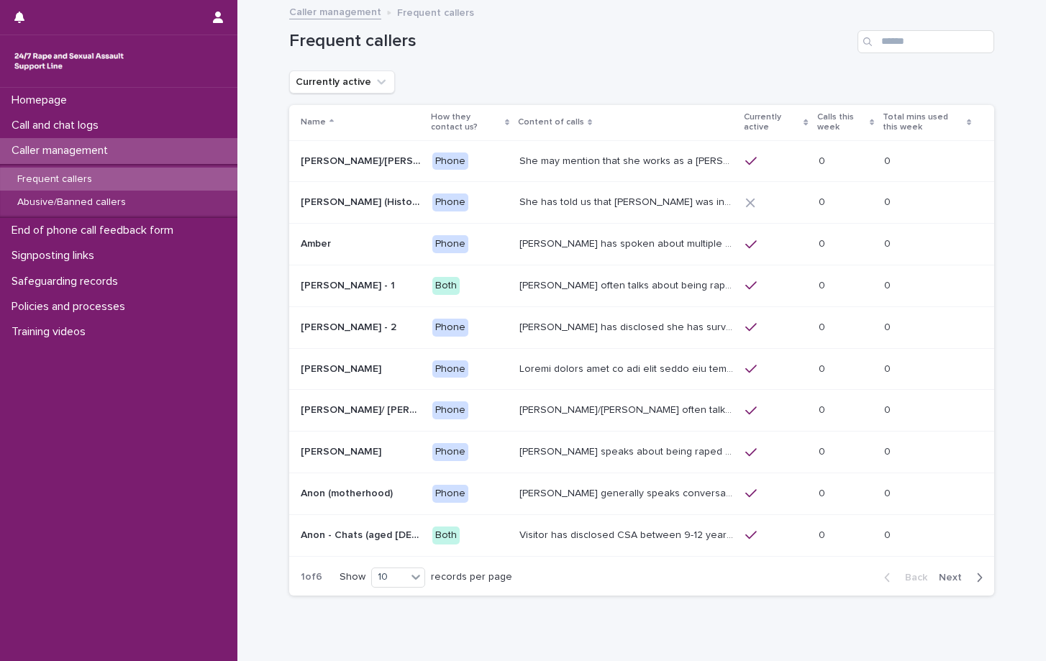 The image size is (1046, 661). Describe the element at coordinates (628, 201) in the screenshot. I see `p: She has told us that Prince Andrew was involved with her abuse. Men from Hollywood (or 'Hollywood...` at that location.